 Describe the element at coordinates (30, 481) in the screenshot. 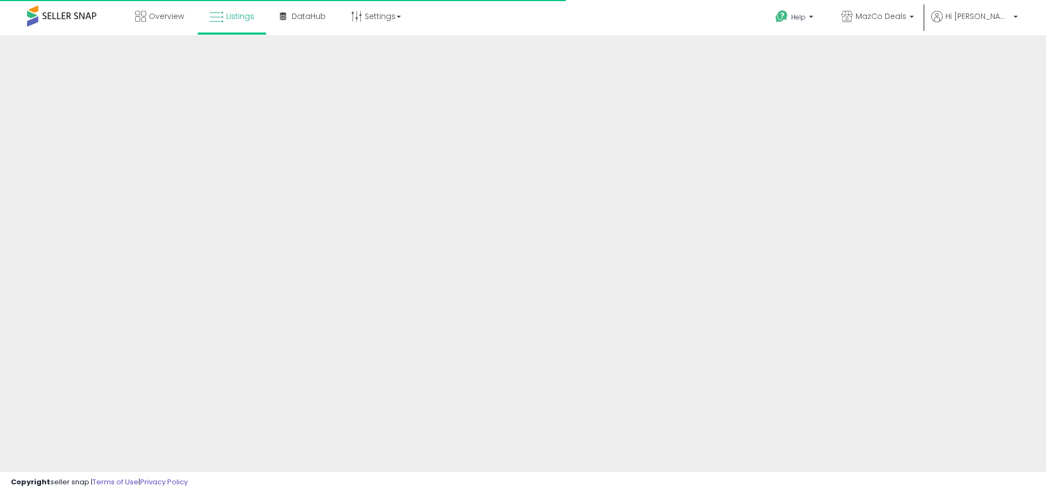

I see `strong: Copyright` at that location.